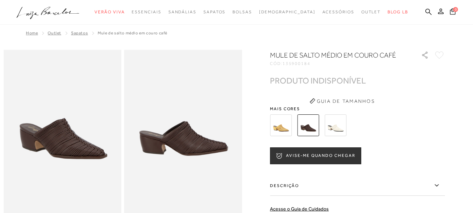  Describe the element at coordinates (146, 12) in the screenshot. I see `span: Essenciais` at that location.